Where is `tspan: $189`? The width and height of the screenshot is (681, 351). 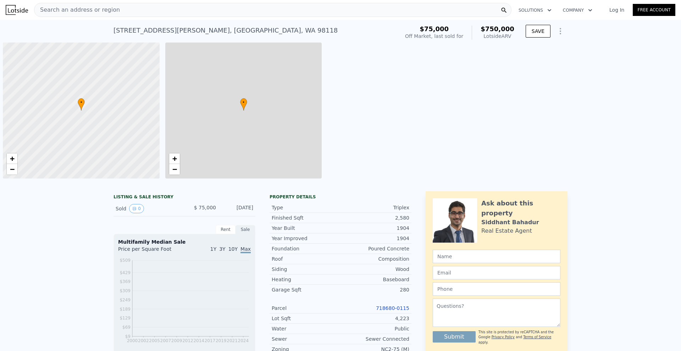 tspan: $189 is located at coordinates (125, 310).